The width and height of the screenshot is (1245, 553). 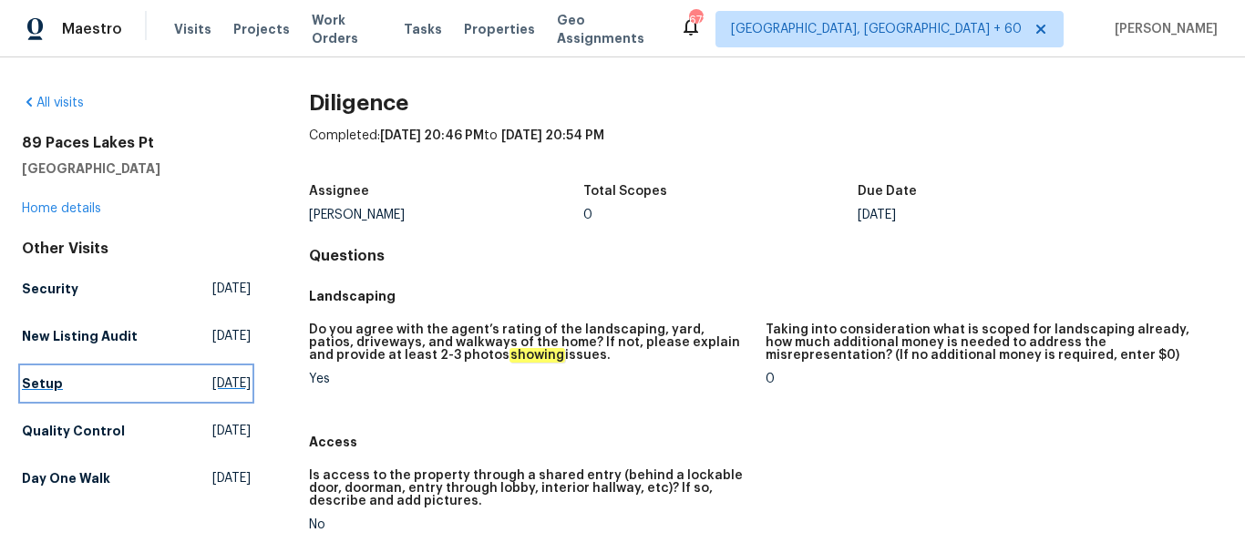 I want to click on h5: Do you agree with the agent’s rating of the landscaping, yard, patios, driveways, and walkways of..., so click(x=530, y=343).